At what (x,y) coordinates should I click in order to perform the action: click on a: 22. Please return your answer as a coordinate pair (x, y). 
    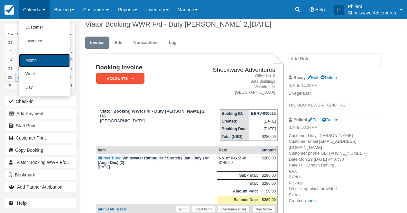
    Looking at the image, I should click on (20, 68).